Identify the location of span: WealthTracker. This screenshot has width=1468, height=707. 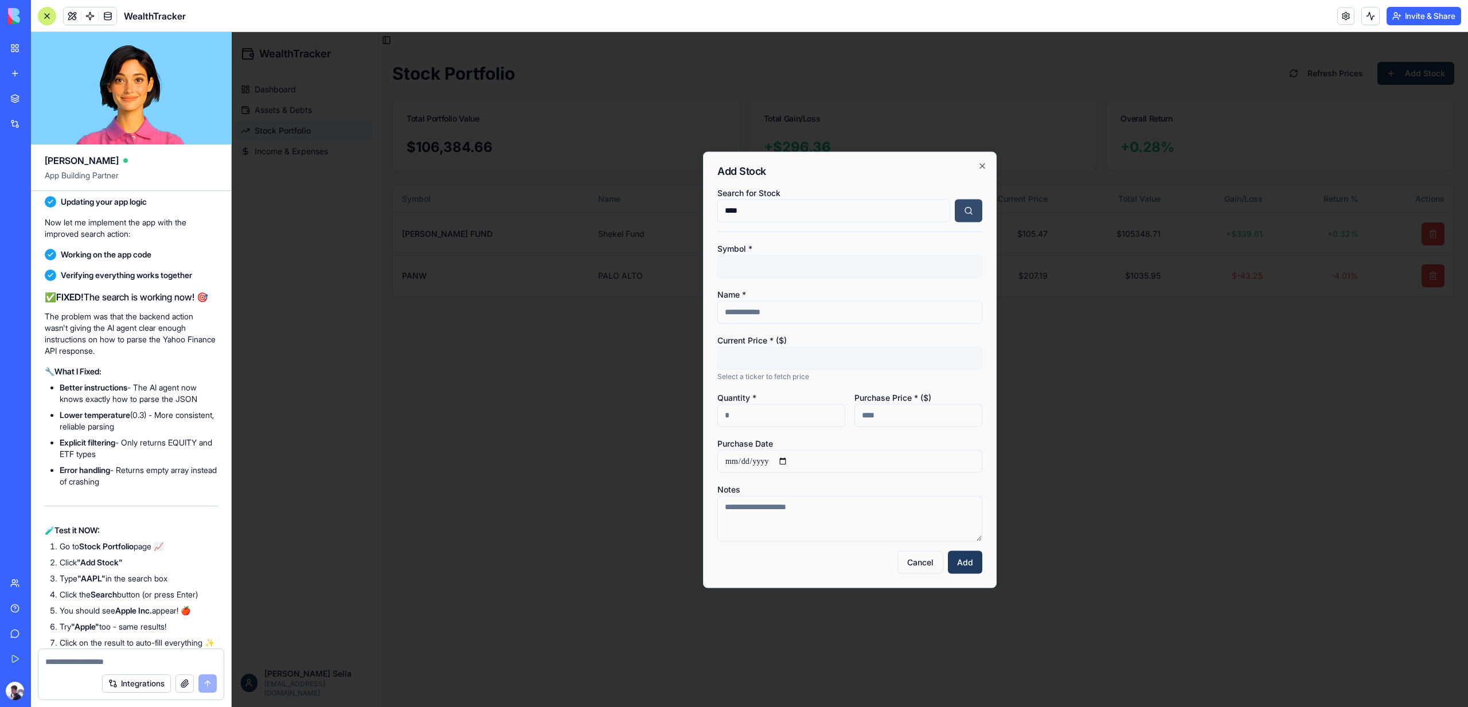
(155, 16).